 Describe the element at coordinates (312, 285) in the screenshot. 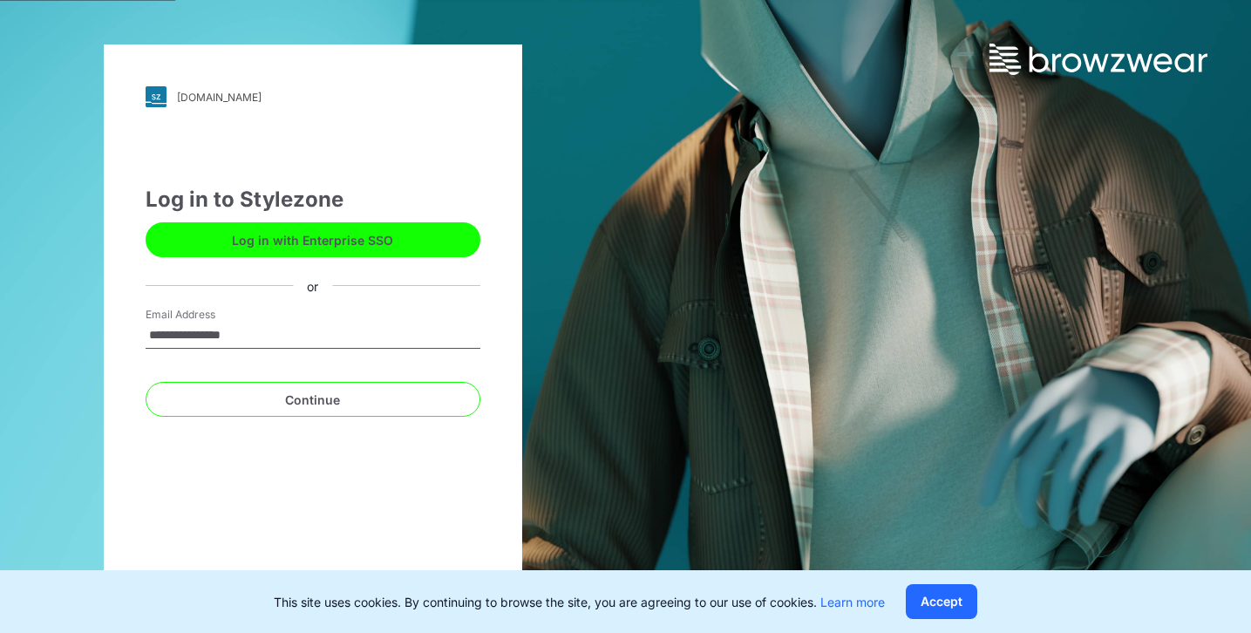

I see `div: or` at that location.